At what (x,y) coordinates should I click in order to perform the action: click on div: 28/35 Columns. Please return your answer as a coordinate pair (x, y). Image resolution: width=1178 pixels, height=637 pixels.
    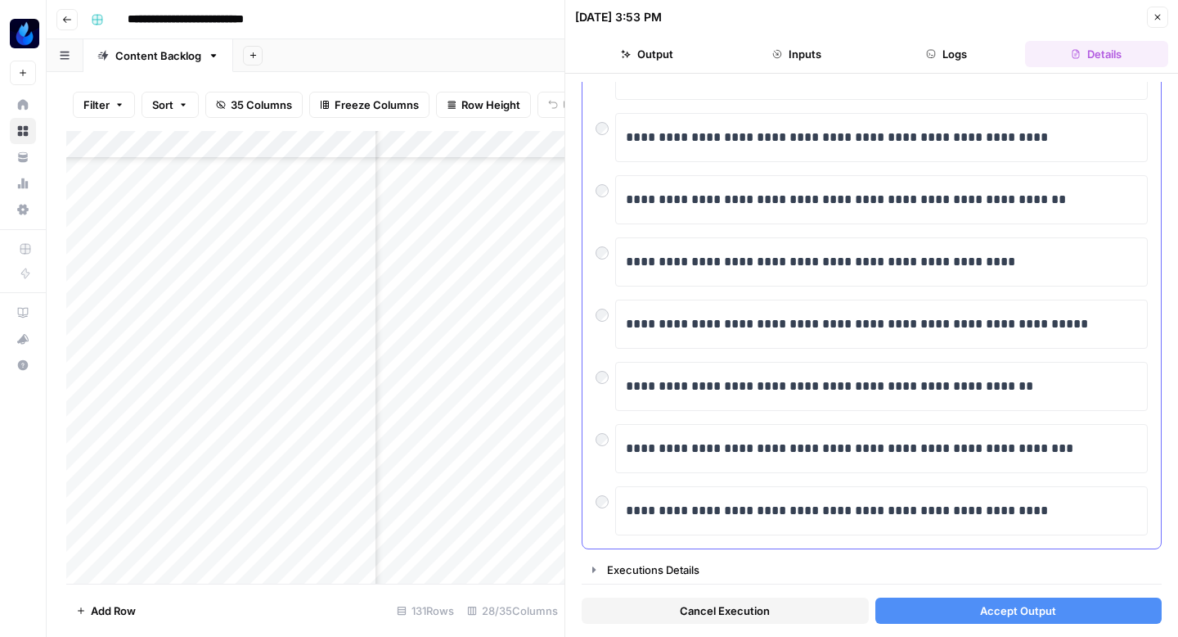
    Looking at the image, I should click on (512, 610).